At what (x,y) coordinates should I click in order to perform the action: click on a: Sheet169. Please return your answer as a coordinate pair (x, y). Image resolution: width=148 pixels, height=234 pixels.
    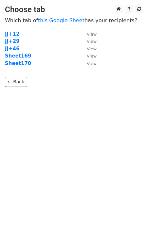
    Looking at the image, I should click on (18, 56).